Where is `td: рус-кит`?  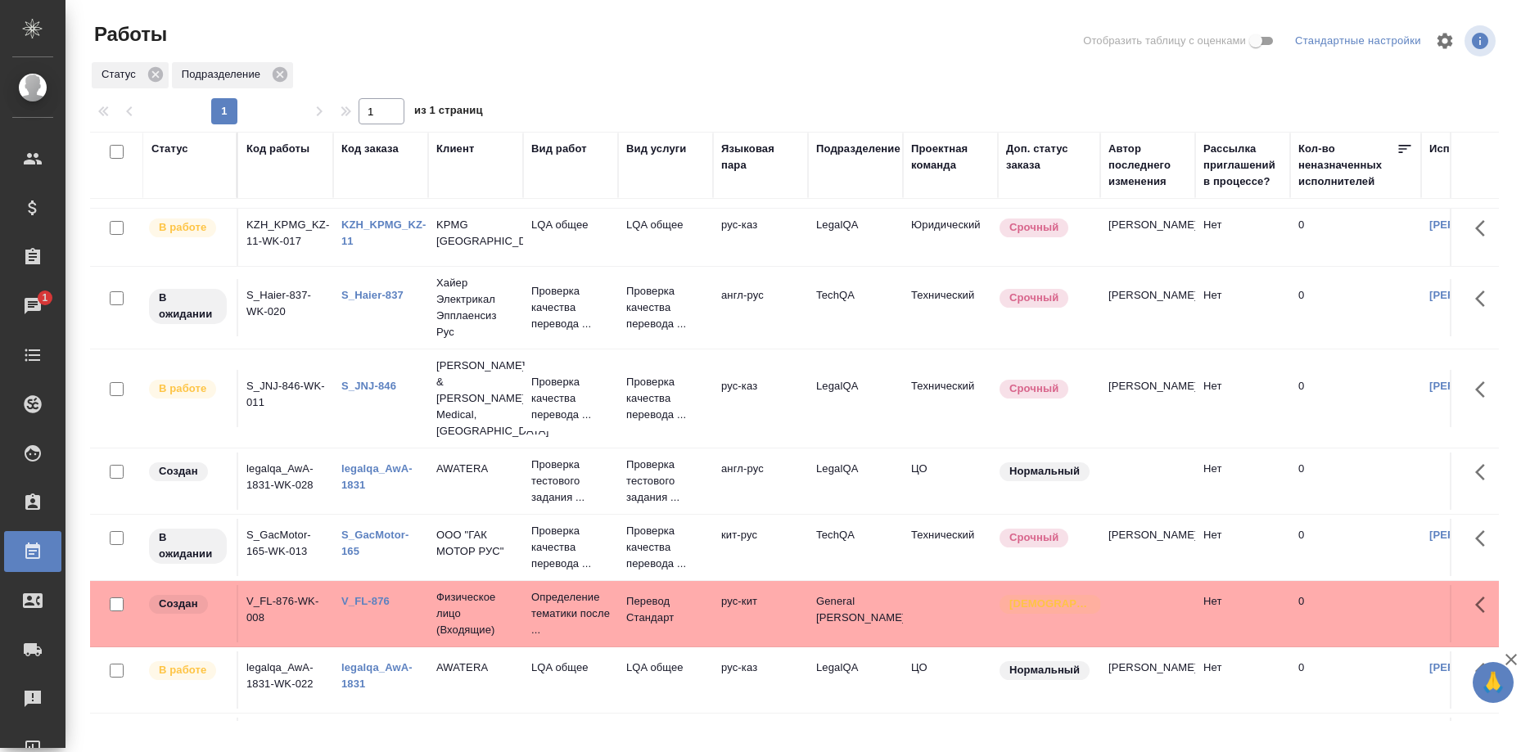 td: рус-кит is located at coordinates (760, 614).